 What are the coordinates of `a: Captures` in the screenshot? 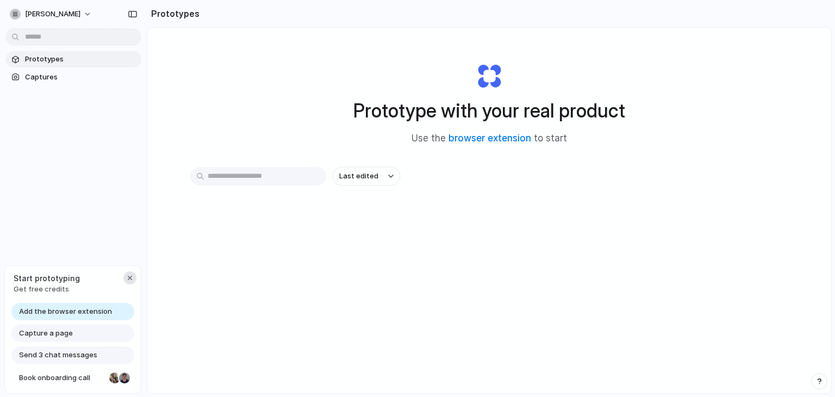 It's located at (73, 77).